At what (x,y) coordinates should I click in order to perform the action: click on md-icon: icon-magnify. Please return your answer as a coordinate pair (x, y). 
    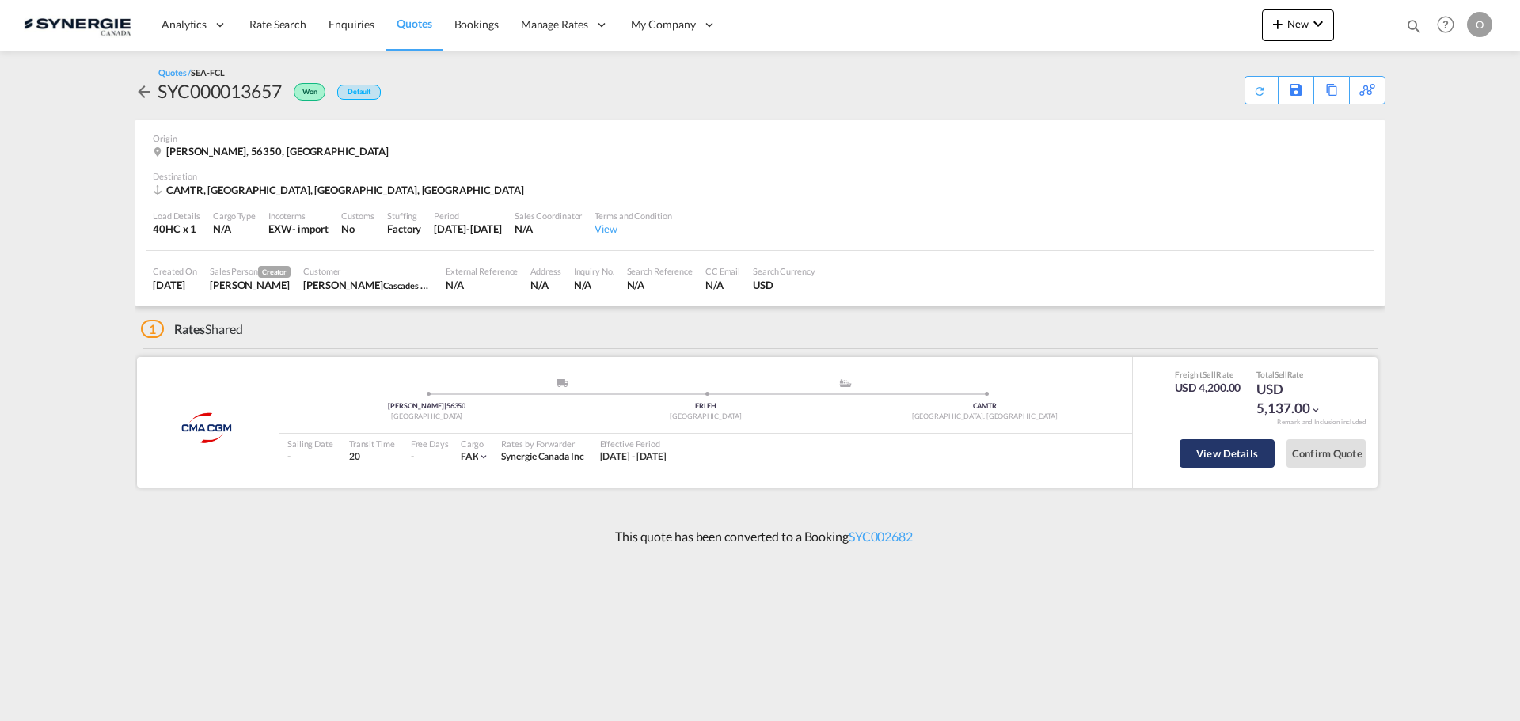
    Looking at the image, I should click on (1414, 26).